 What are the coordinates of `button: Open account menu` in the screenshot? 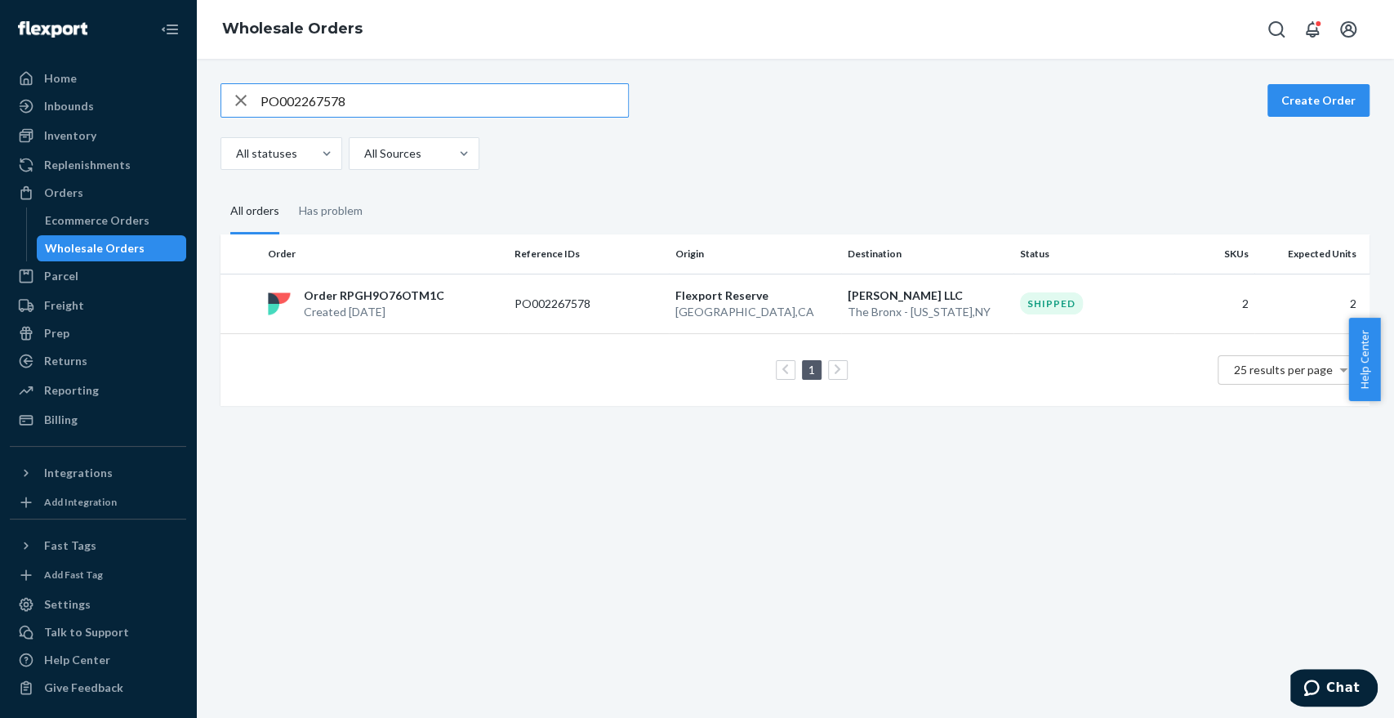 It's located at (1349, 29).